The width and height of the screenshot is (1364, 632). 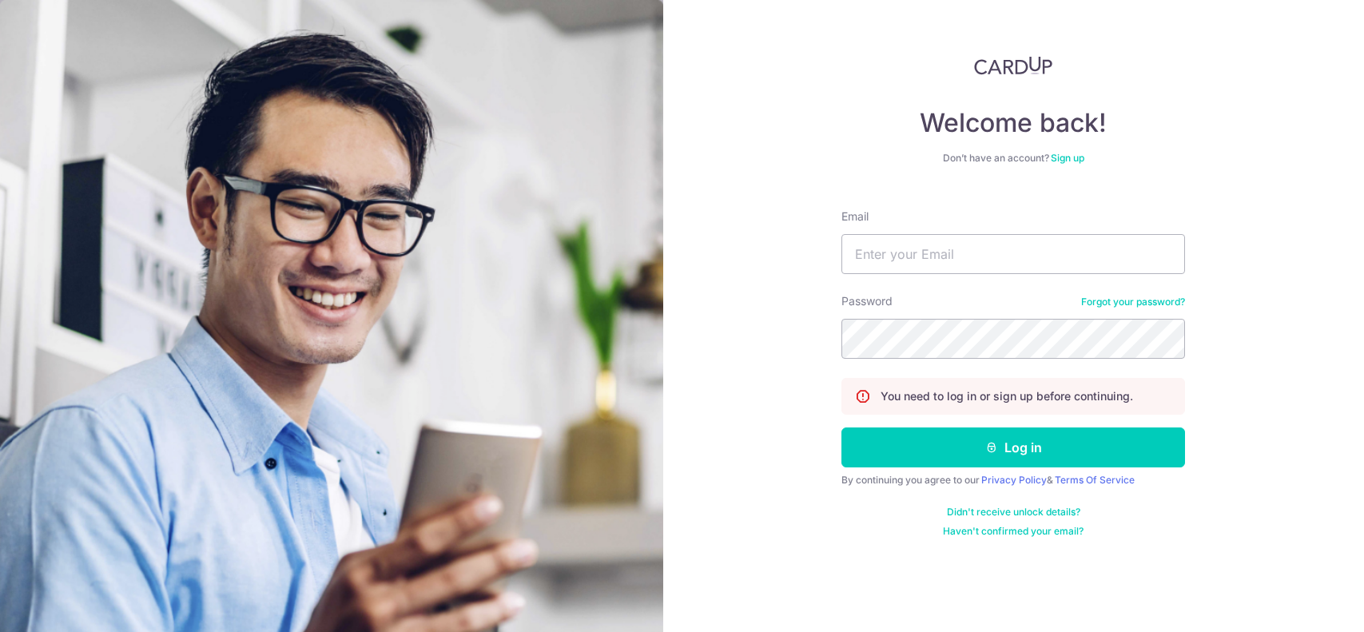 What do you see at coordinates (1013, 254) in the screenshot?
I see `input: Enter your Email` at bounding box center [1013, 254].